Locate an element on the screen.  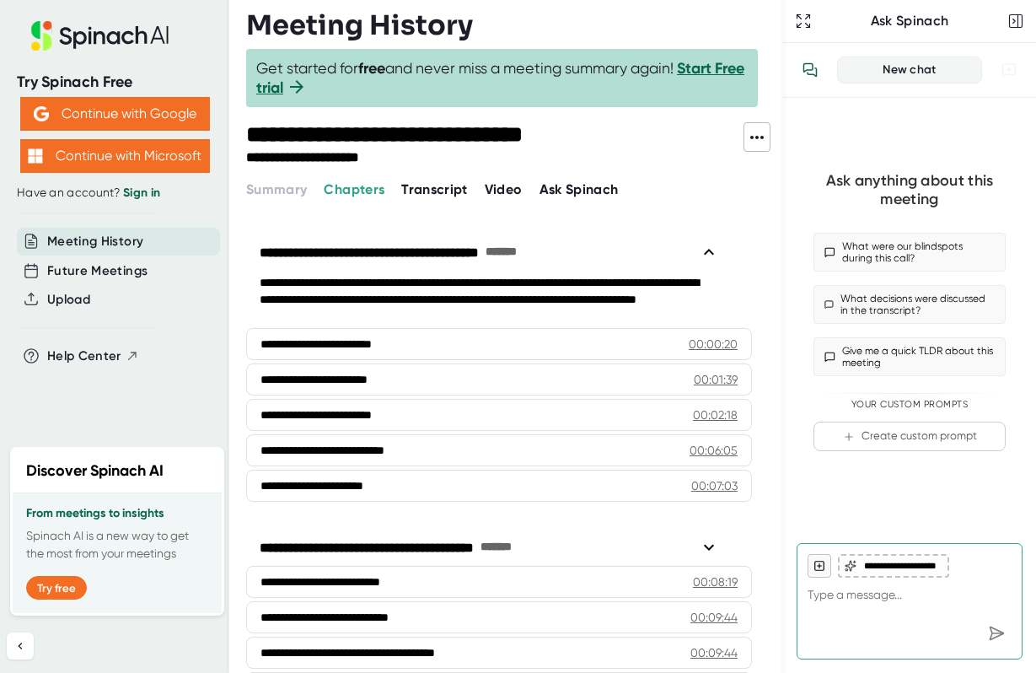
span: Video is located at coordinates (503, 189).